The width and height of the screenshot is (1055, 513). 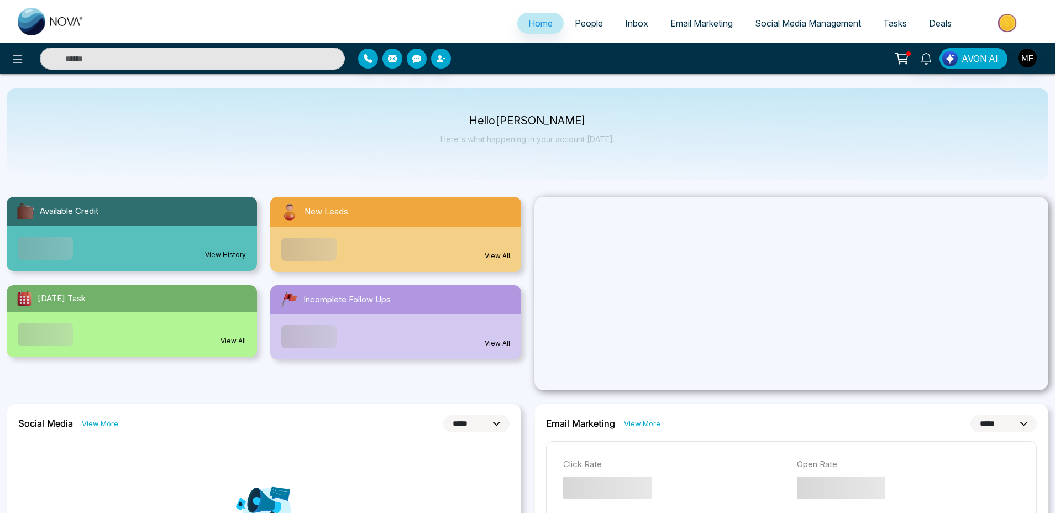 What do you see at coordinates (979, 59) in the screenshot?
I see `span: AVON AI` at bounding box center [979, 59].